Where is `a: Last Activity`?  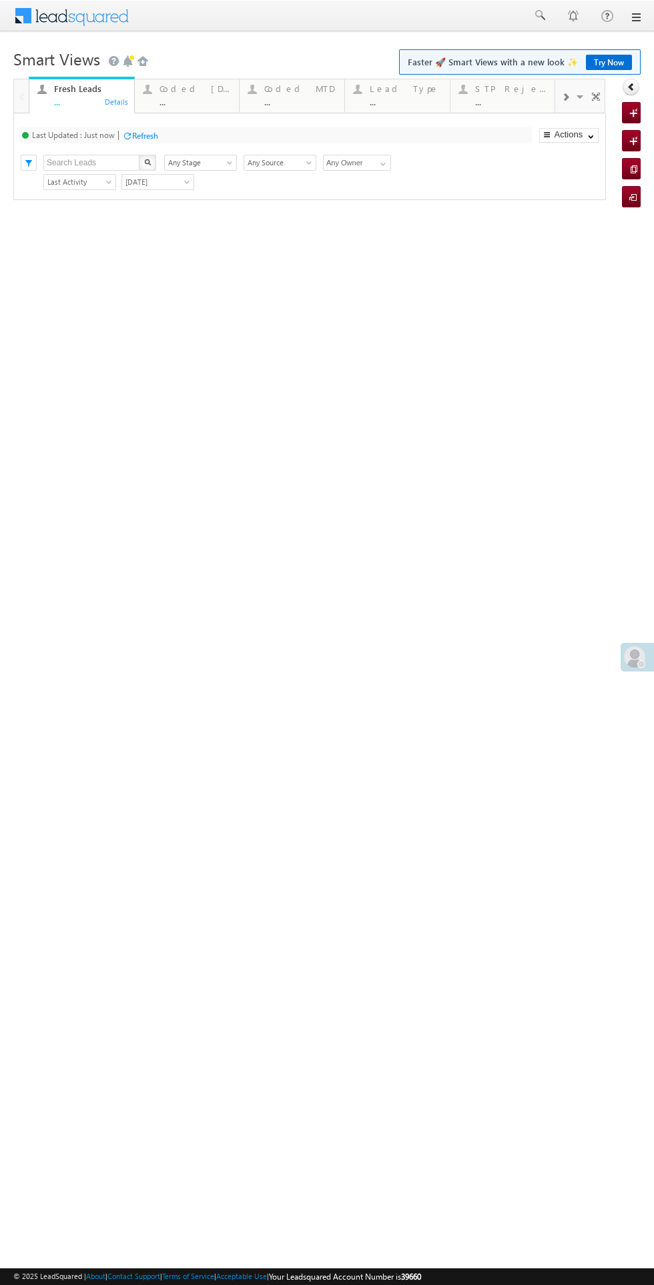
a: Last Activity is located at coordinates (79, 182).